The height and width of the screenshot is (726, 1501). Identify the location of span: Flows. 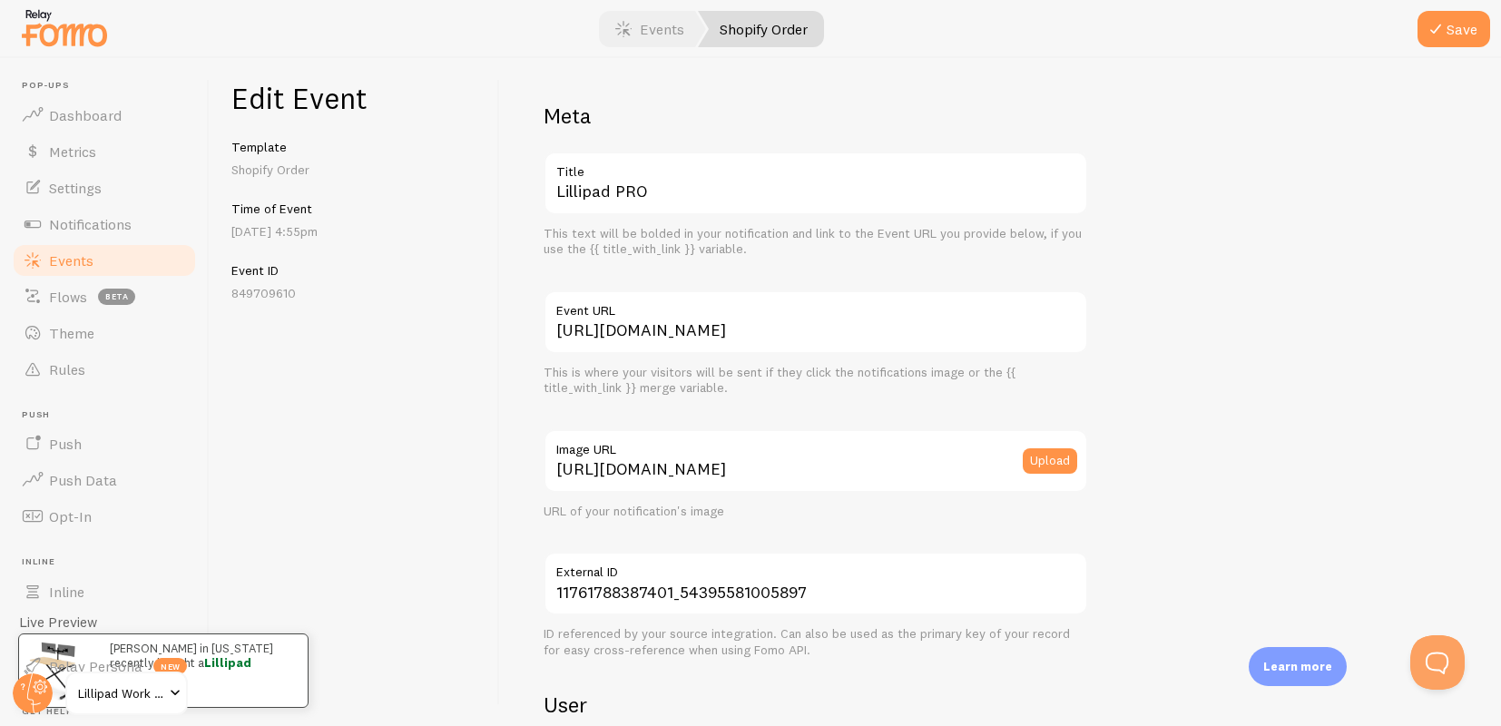
(68, 297).